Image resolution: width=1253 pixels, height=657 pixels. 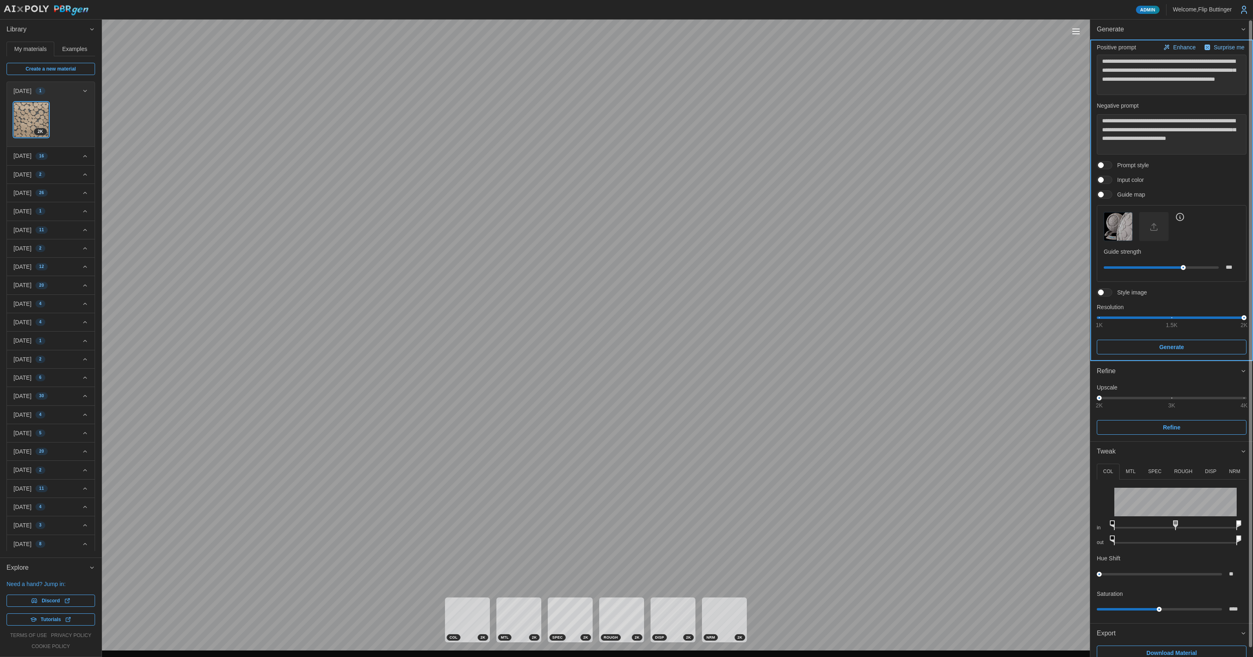 What do you see at coordinates (1171, 387) in the screenshot?
I see `p: Upscale` at bounding box center [1171, 387].